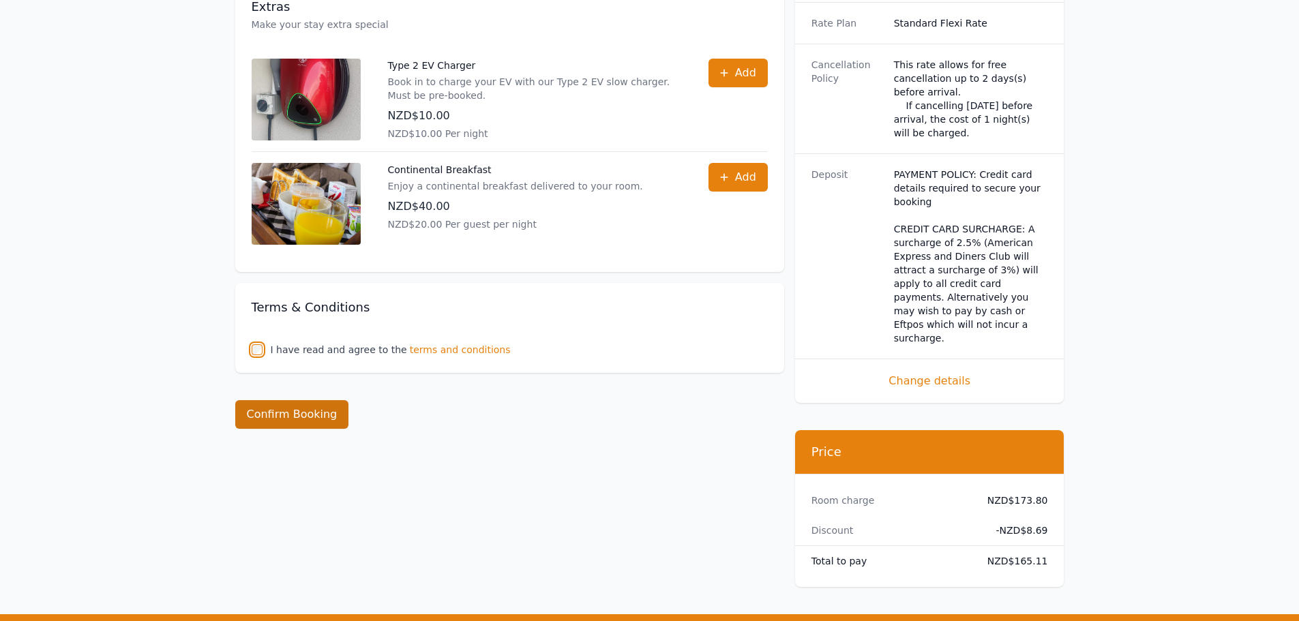  Describe the element at coordinates (929, 381) in the screenshot. I see `span: Change details` at that location.